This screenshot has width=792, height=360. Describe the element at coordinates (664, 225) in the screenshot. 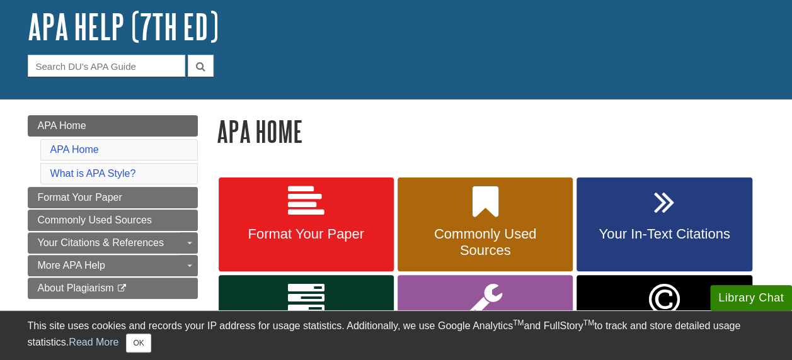

I see `a: Your In-Text Citations` at that location.